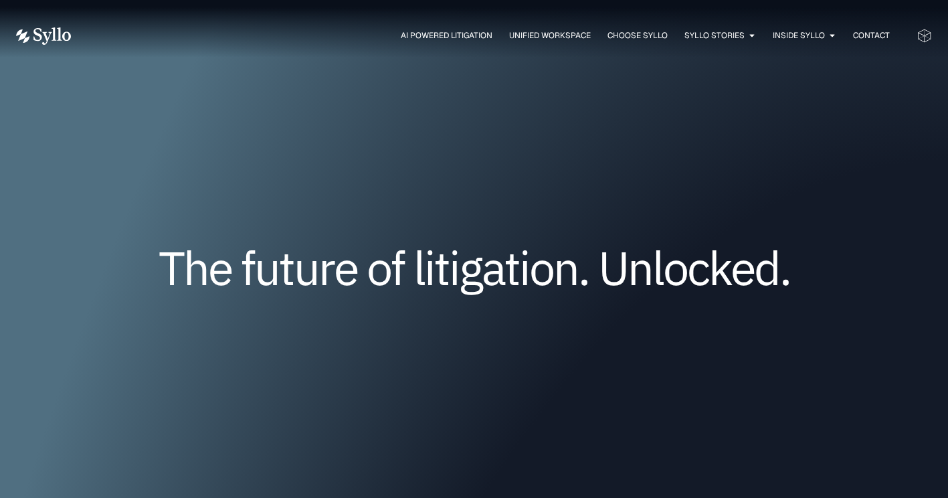 This screenshot has height=498, width=948. I want to click on span: Contact, so click(871, 35).